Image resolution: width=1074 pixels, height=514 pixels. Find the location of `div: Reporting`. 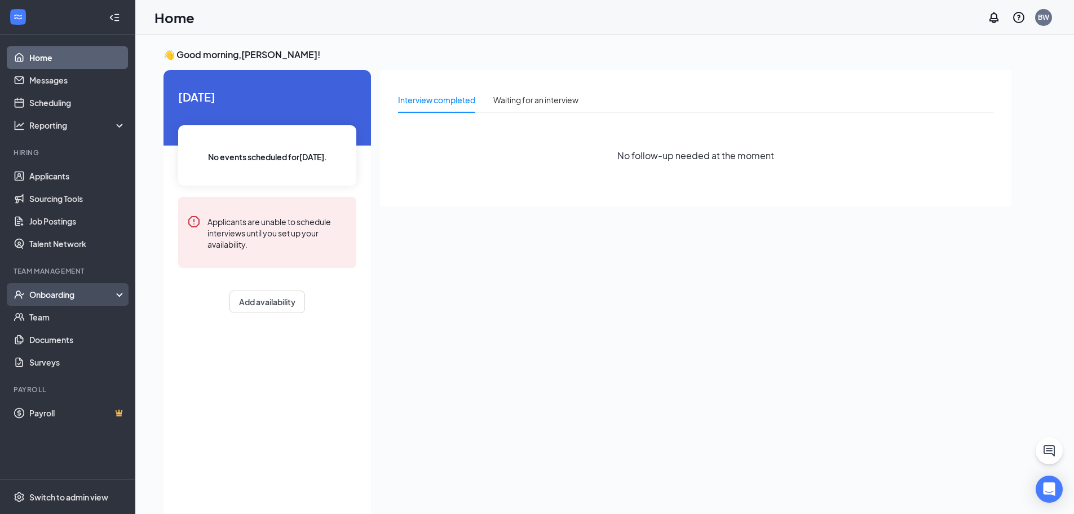

div: Reporting is located at coordinates (78, 125).